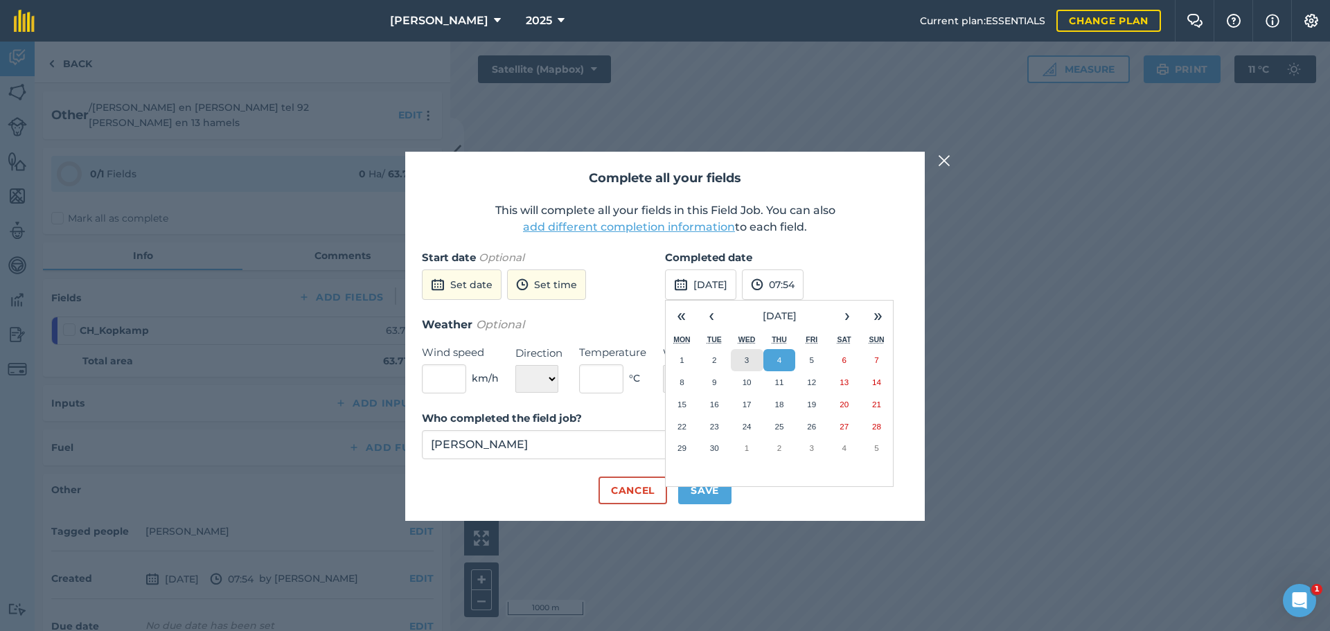 Image resolution: width=1330 pixels, height=631 pixels. Describe the element at coordinates (705, 491) in the screenshot. I see `button: Save` at that location.